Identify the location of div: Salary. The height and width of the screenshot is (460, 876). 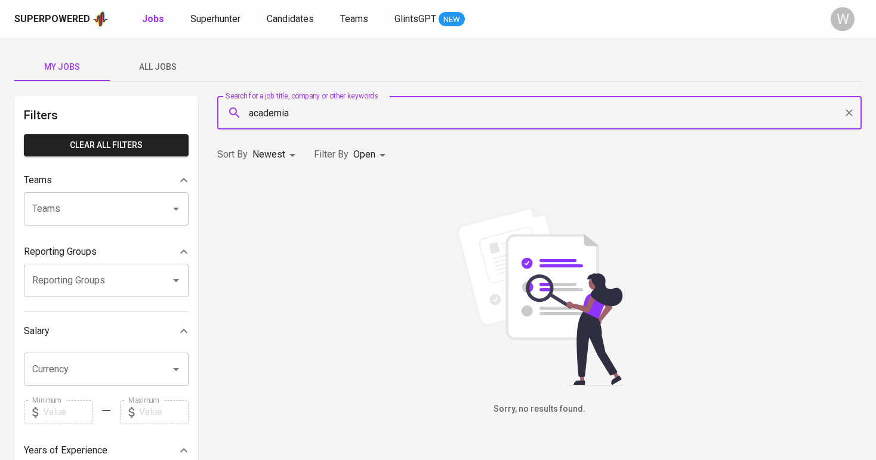
(106, 331).